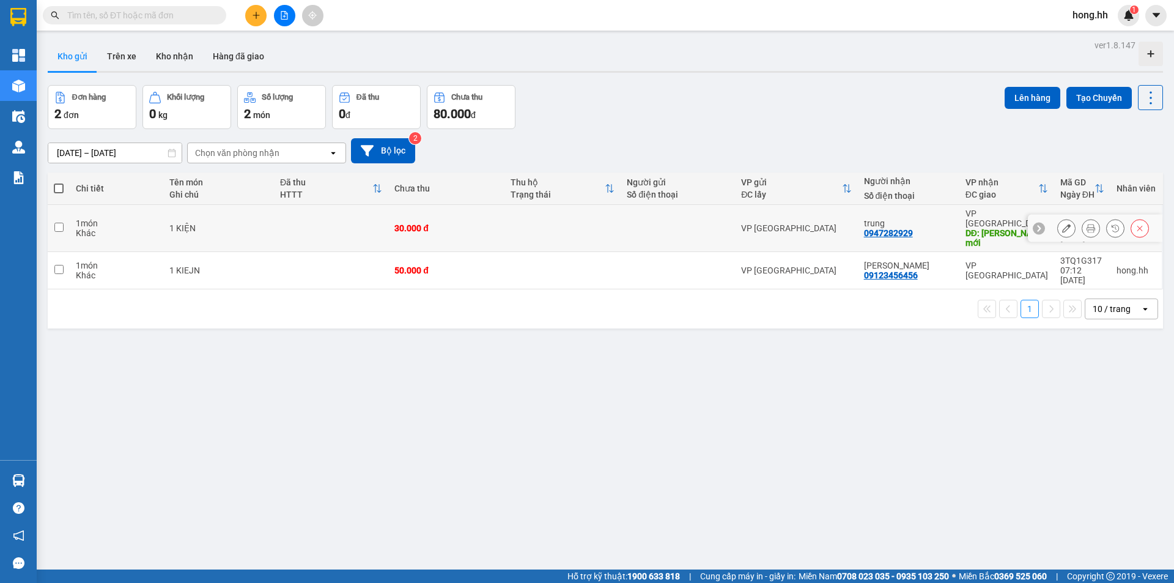 The image size is (1174, 583). What do you see at coordinates (152, 114) in the screenshot?
I see `span: 0` at bounding box center [152, 114].